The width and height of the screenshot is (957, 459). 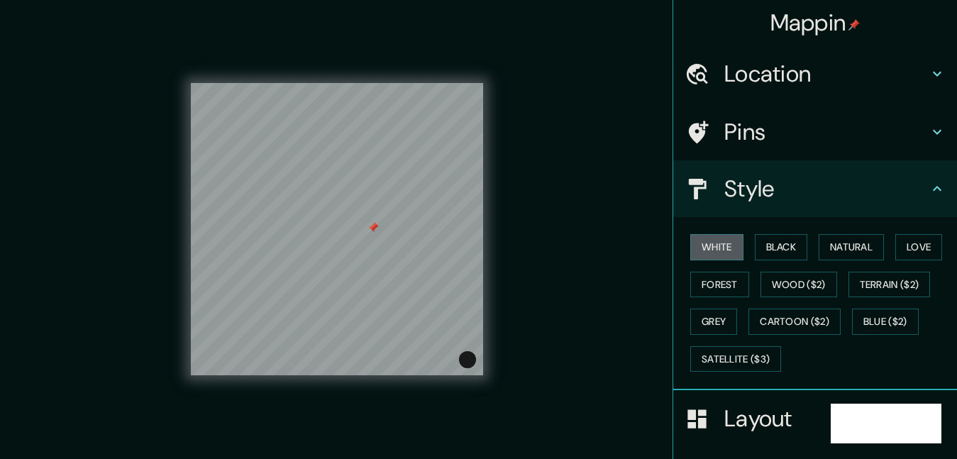 What do you see at coordinates (781, 247) in the screenshot?
I see `button: Black` at bounding box center [781, 247].